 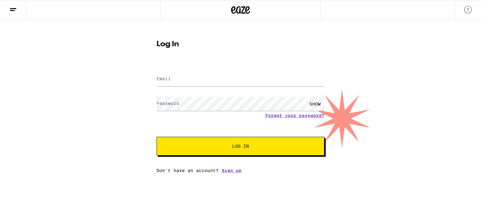 What do you see at coordinates (168, 104) in the screenshot?
I see `label: Password` at bounding box center [168, 104].